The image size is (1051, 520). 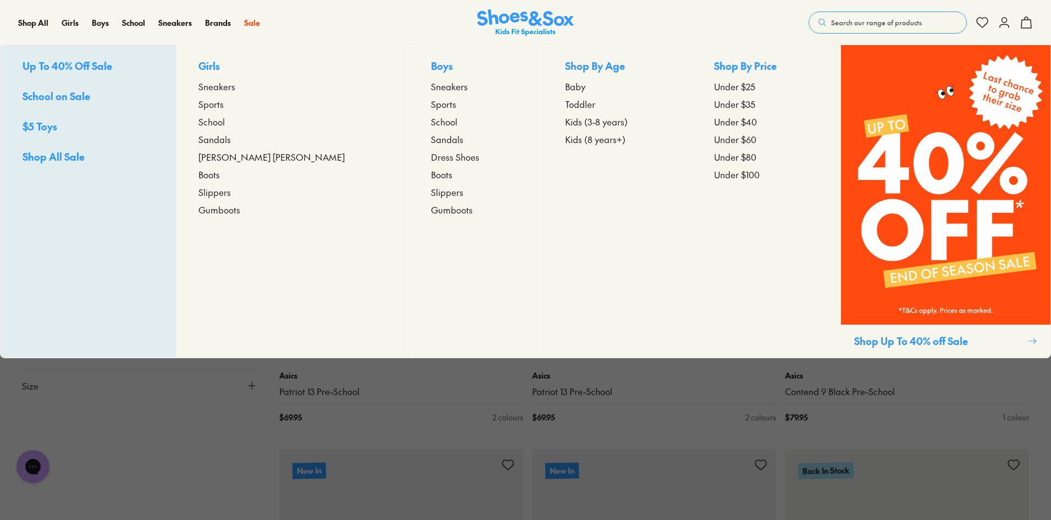 I want to click on span: Boys, so click(x=100, y=23).